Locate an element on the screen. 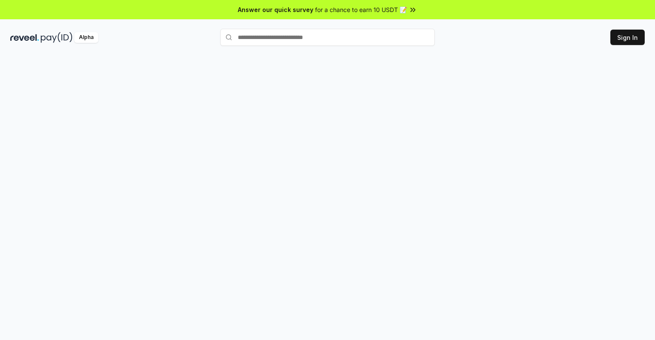  div: Alpha is located at coordinates (86, 37).